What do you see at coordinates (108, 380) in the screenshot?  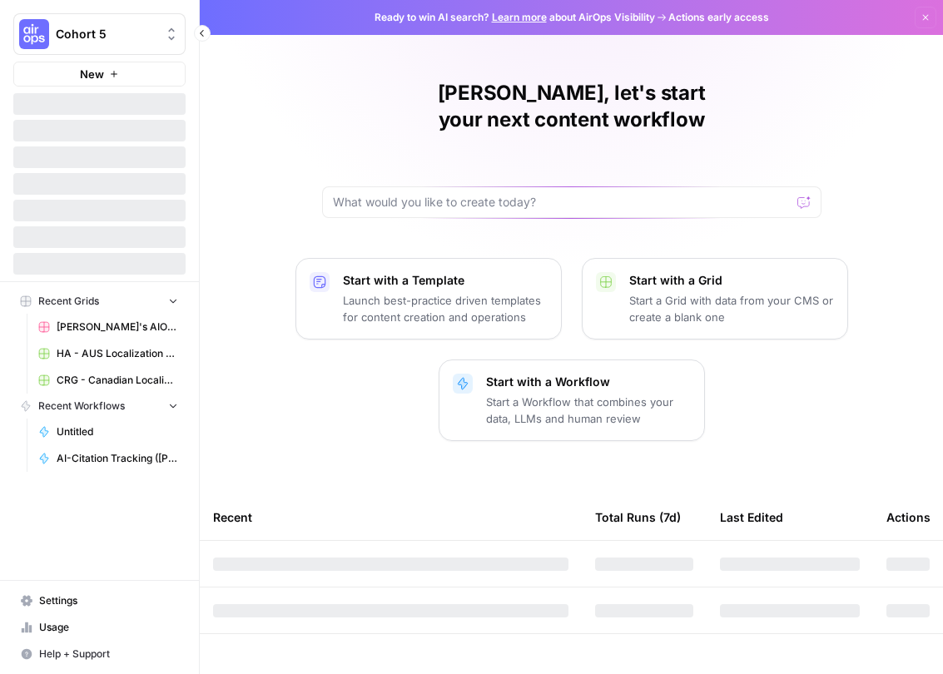 I see `a: CRG - Canadian Localization & Quality Check` at bounding box center [108, 380].